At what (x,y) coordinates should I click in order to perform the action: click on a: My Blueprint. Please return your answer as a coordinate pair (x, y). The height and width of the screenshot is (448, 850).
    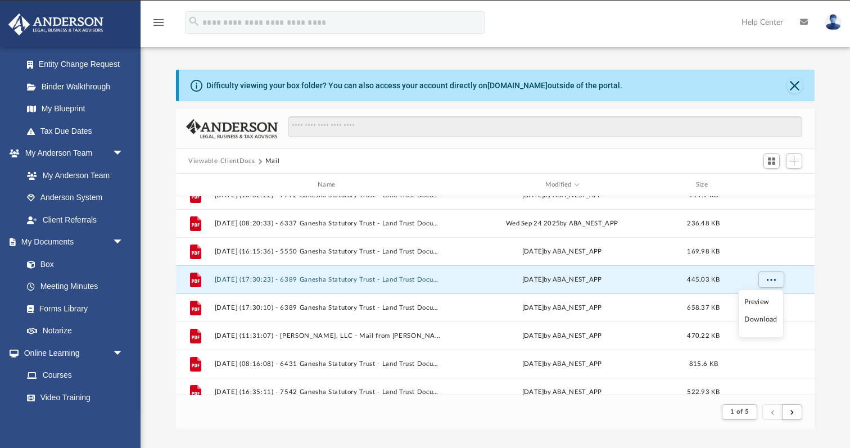
    Looking at the image, I should click on (75, 109).